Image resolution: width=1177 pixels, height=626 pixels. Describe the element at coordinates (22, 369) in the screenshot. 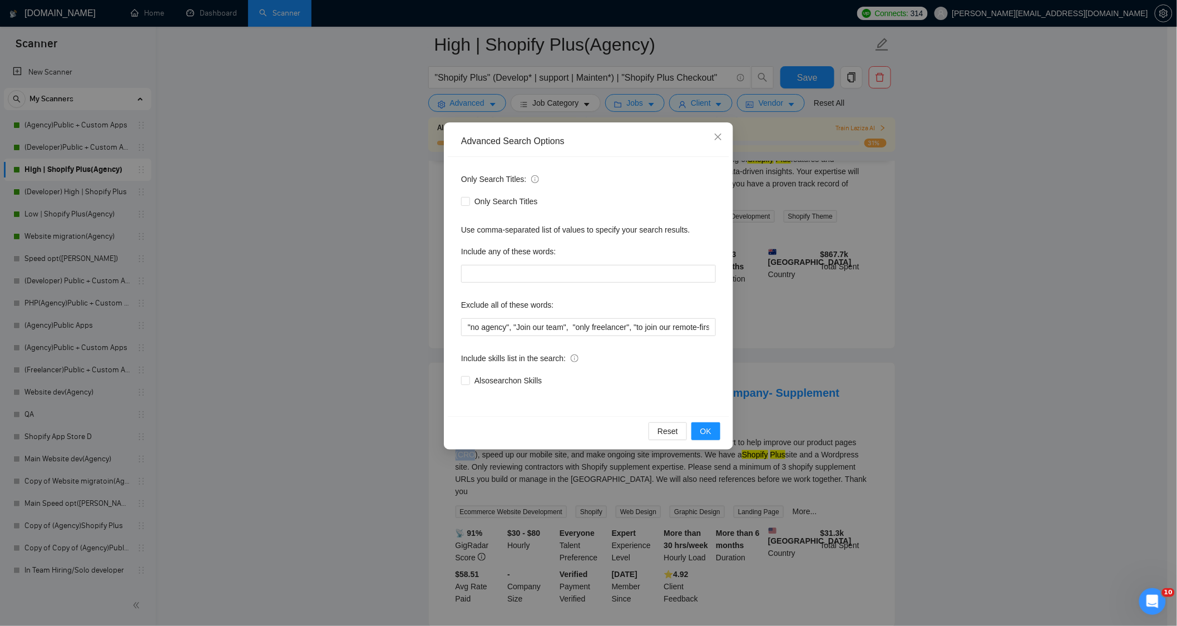

I see `button: Средство выбора эмодзи` at that location.